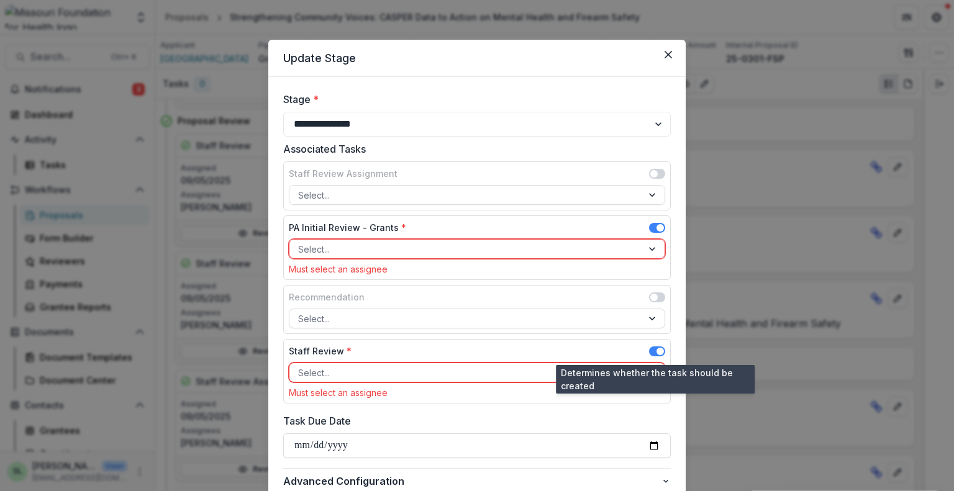 Image resolution: width=954 pixels, height=491 pixels. Describe the element at coordinates (320, 351) in the screenshot. I see `label: Staff Review` at that location.